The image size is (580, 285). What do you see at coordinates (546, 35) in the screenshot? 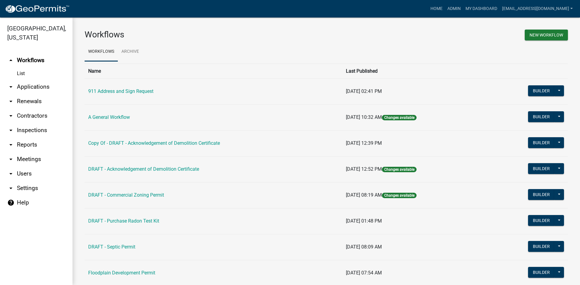
I see `button: New Workflow` at bounding box center [546, 35].